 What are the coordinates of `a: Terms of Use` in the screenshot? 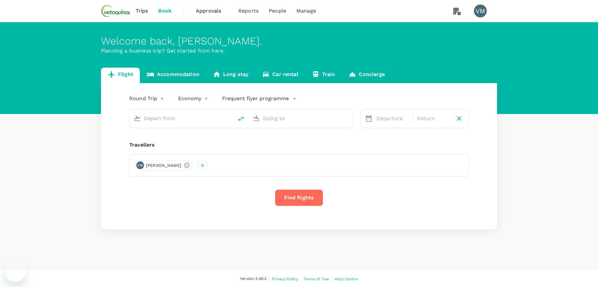 It's located at (316, 278).